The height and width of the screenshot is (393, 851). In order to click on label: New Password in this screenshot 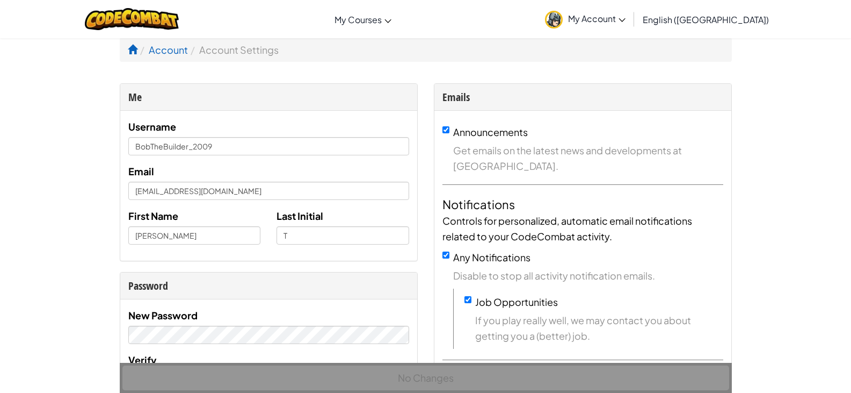, I will do `click(163, 315)`.